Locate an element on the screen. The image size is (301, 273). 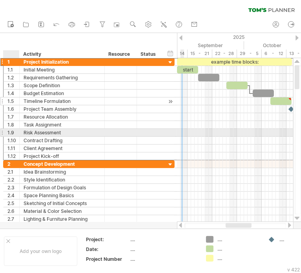
div: Space Planning Basics is located at coordinates (62, 195).